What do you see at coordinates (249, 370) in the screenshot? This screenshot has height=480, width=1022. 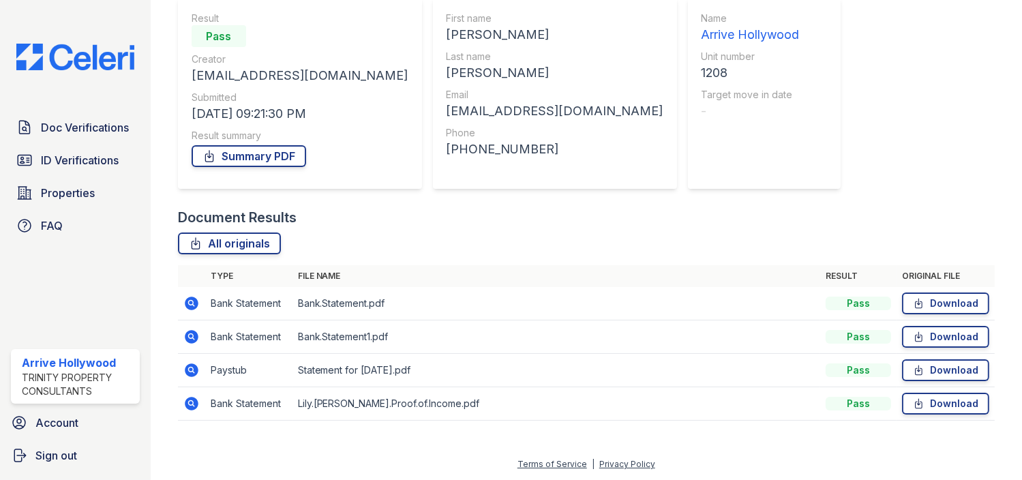 I see `td: Paystub` at bounding box center [249, 370].